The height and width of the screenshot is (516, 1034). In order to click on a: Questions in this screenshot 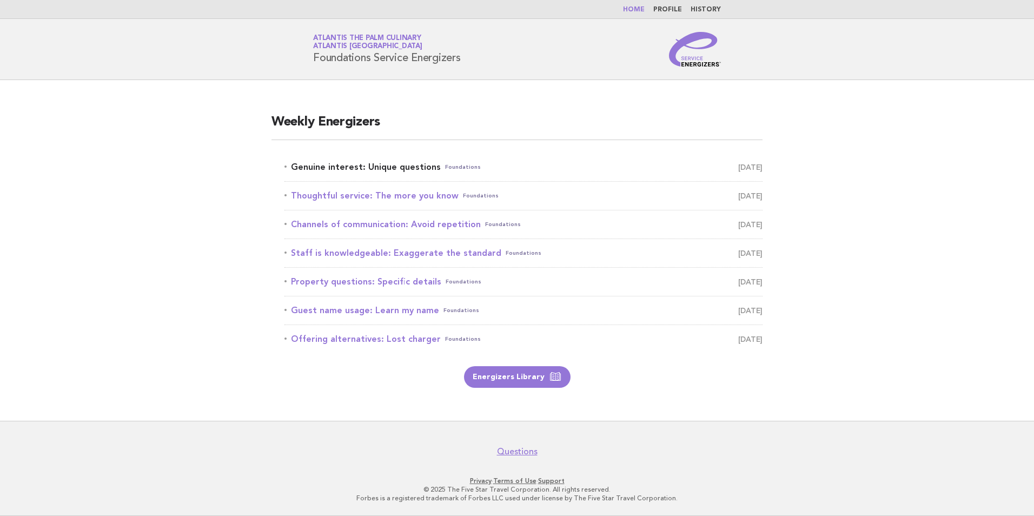, I will do `click(517, 452)`.